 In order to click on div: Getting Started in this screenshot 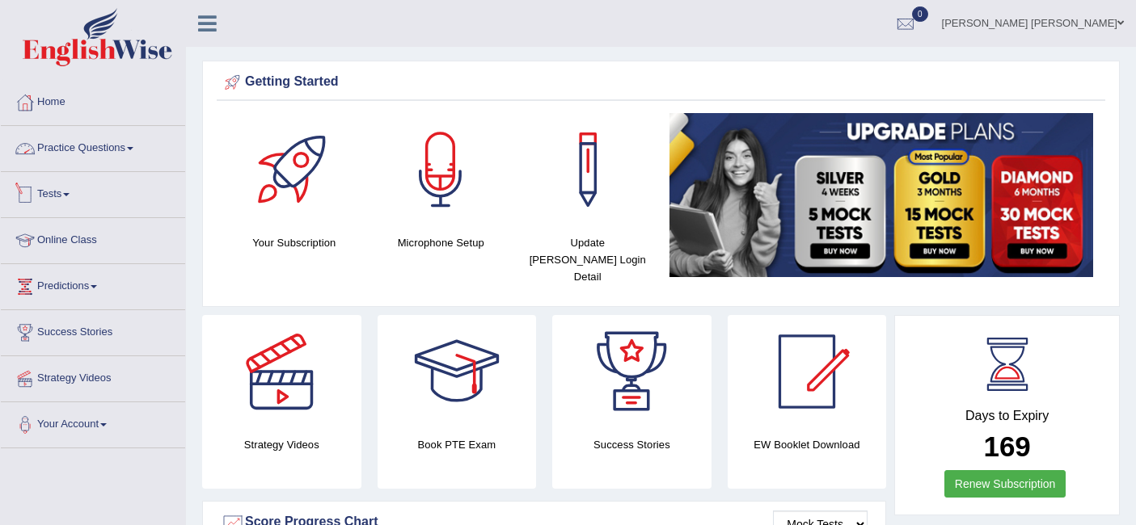, I will do `click(660, 82)`.